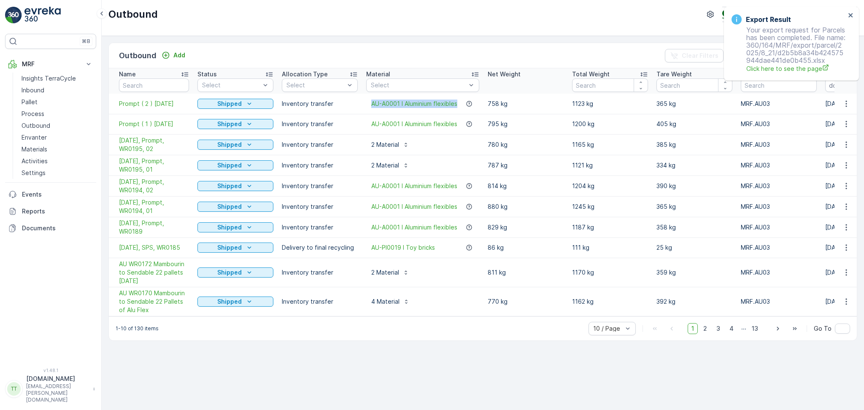 Image resolution: width=864 pixels, height=410 pixels. I want to click on span: Go To, so click(823, 329).